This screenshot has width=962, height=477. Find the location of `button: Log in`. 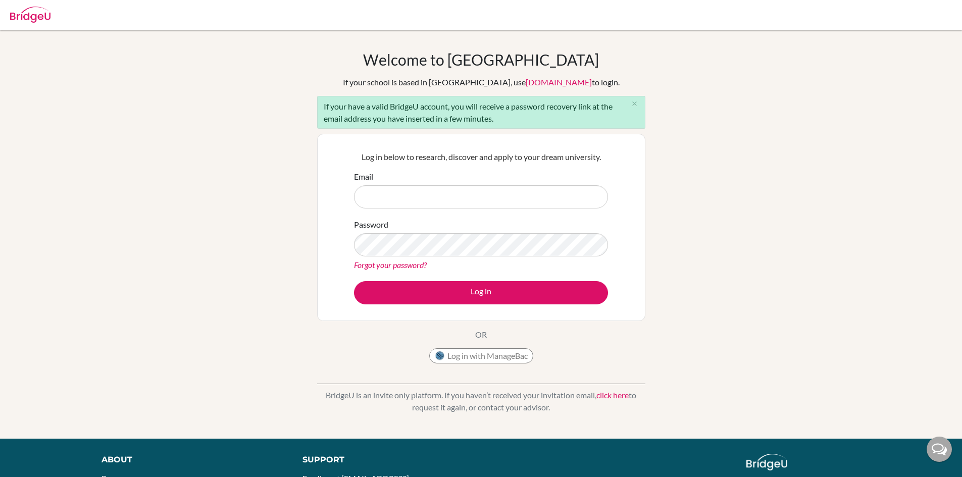

button: Log in is located at coordinates (481, 293).